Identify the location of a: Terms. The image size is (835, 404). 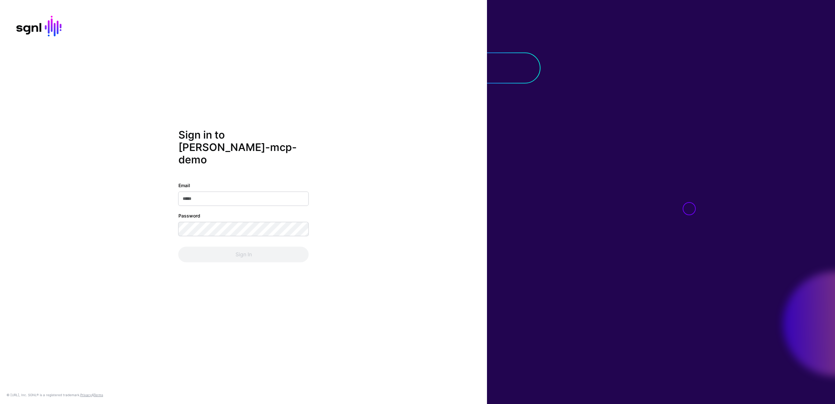
(98, 395).